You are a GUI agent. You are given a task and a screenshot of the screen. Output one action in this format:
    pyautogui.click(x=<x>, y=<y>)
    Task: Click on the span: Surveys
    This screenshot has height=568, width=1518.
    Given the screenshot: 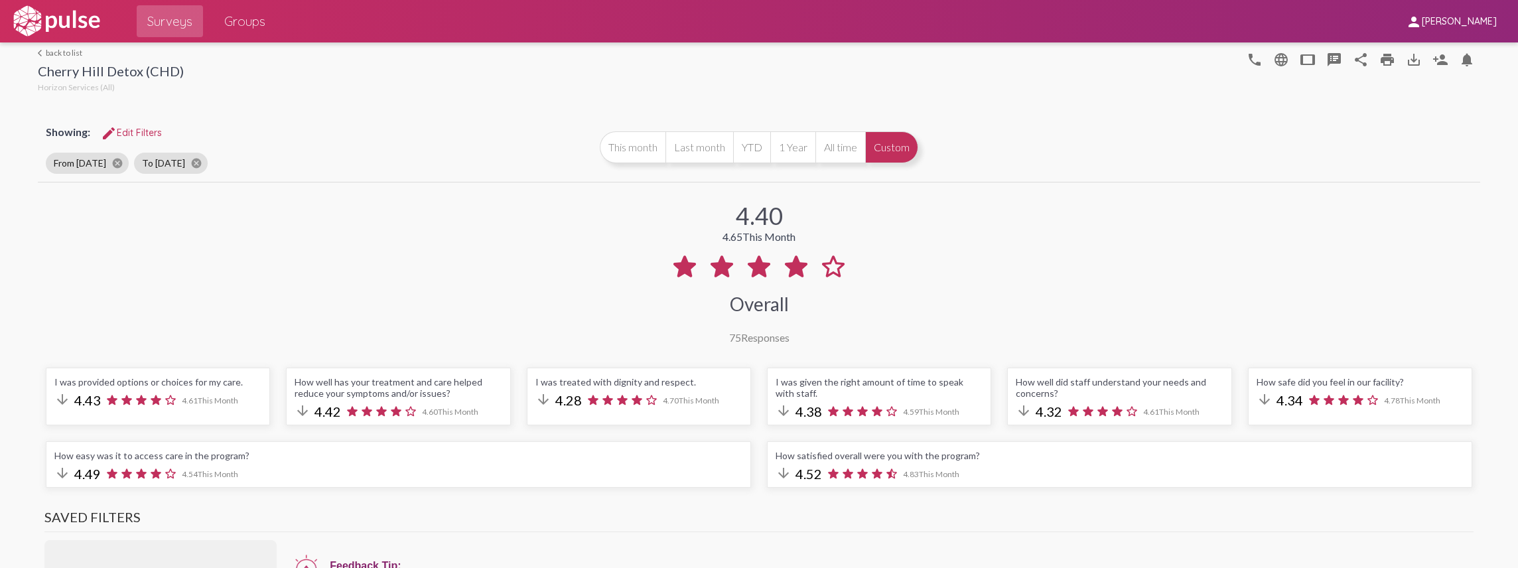 What is the action you would take?
    pyautogui.click(x=170, y=21)
    